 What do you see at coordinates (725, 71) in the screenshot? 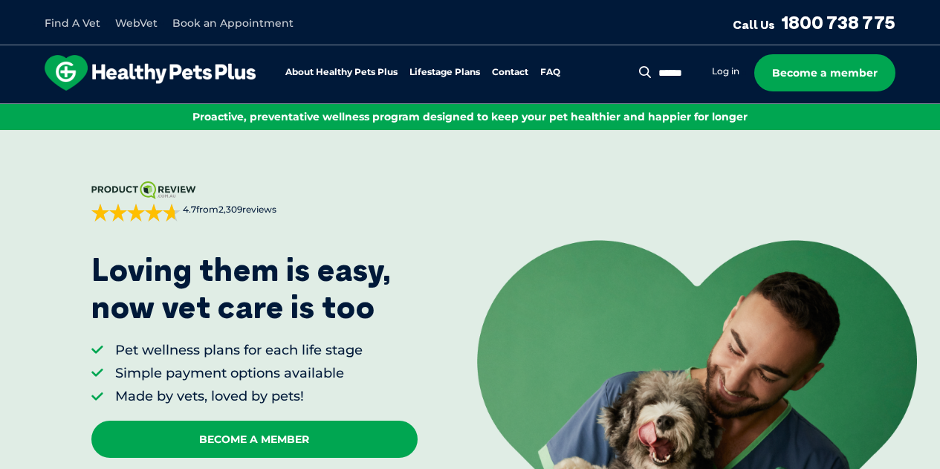
I see `a: Log in` at bounding box center [725, 71].